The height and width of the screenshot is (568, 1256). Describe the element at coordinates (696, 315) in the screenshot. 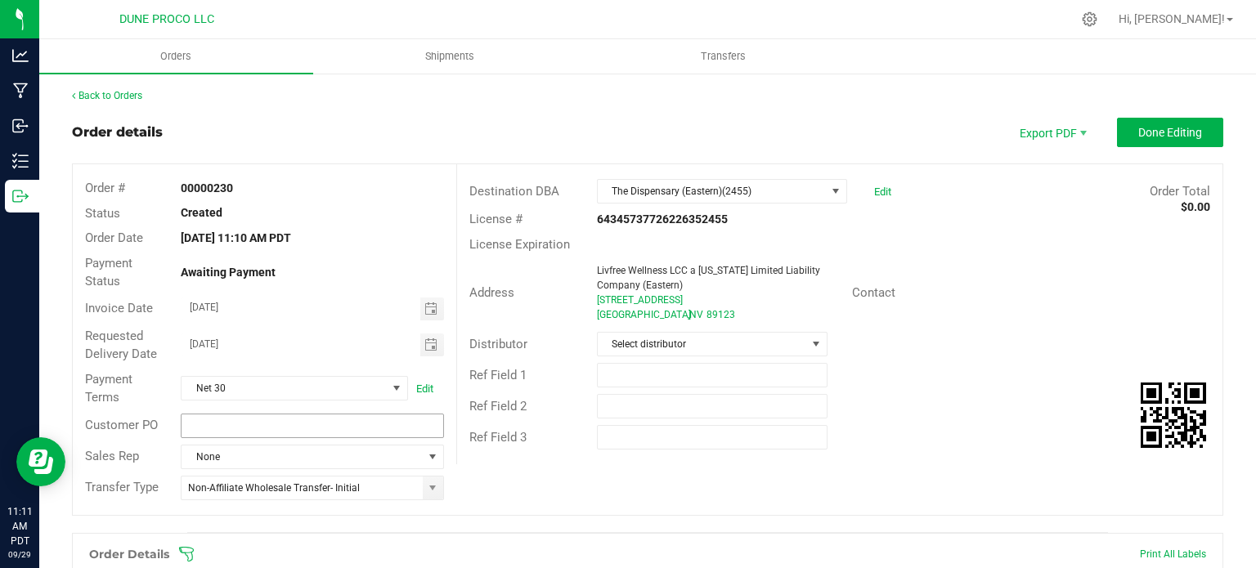

I see `span: NV` at that location.